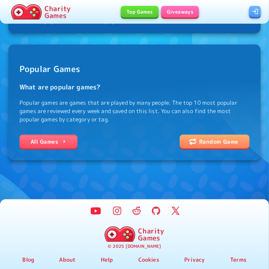  Describe the element at coordinates (117, 211) in the screenshot. I see `img: Instagram Logo` at that location.